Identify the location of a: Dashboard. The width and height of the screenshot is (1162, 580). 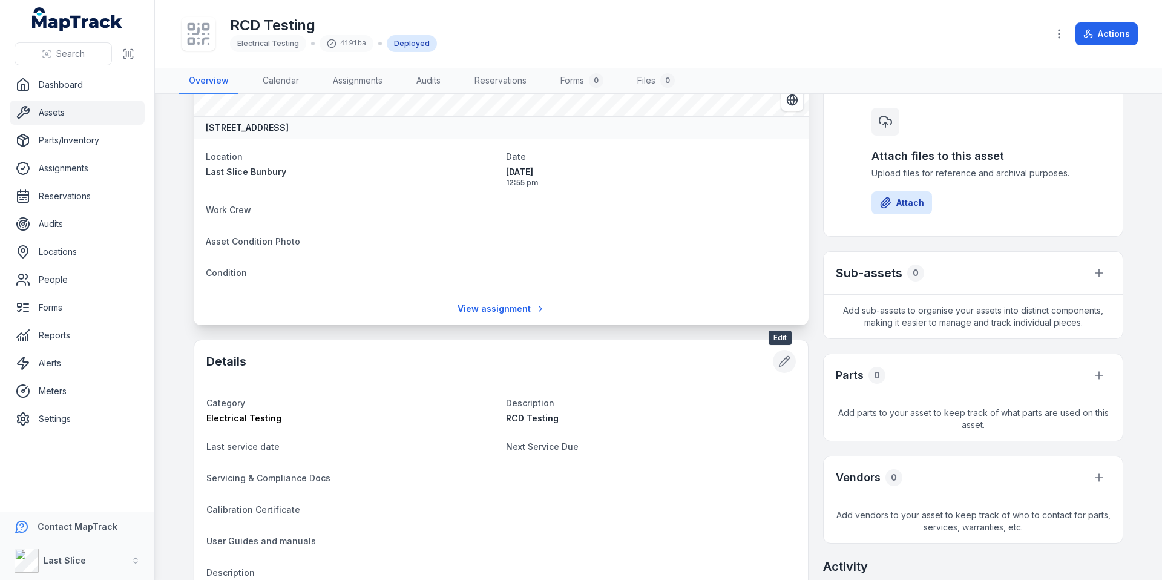
(77, 85).